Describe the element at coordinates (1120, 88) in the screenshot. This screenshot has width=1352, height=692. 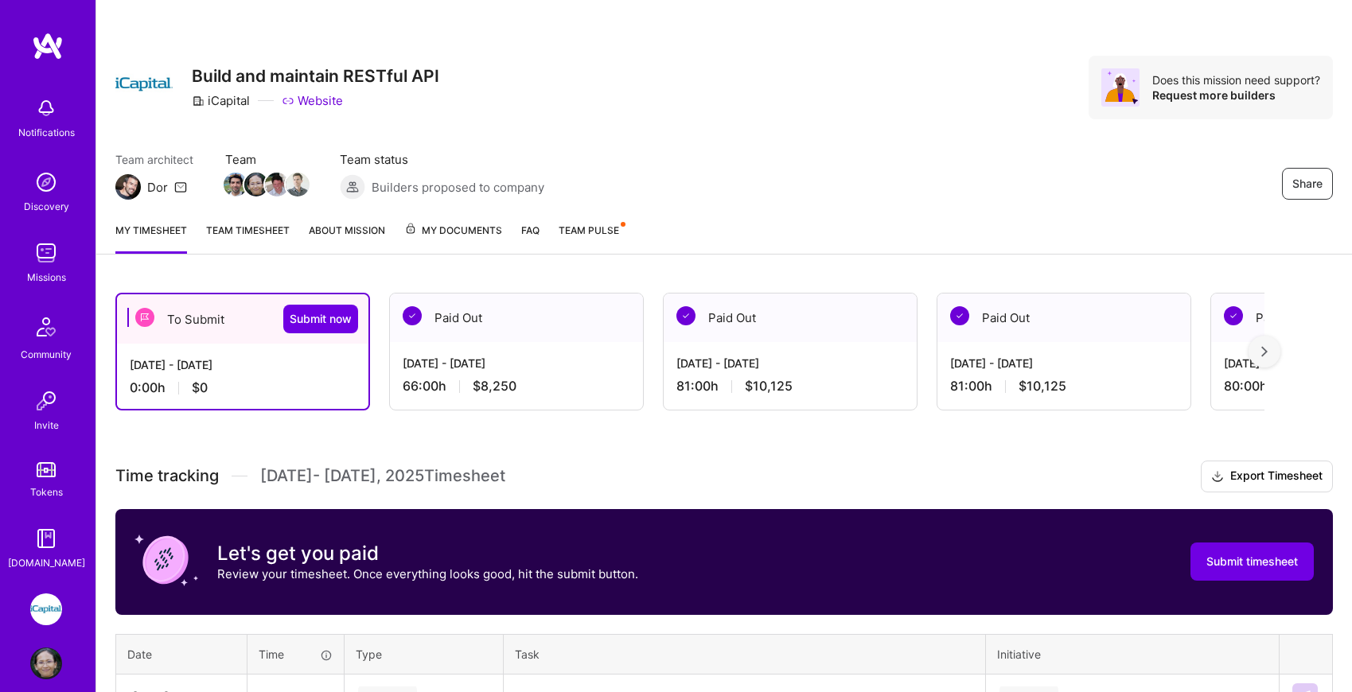
I see `img: Avatar` at that location.